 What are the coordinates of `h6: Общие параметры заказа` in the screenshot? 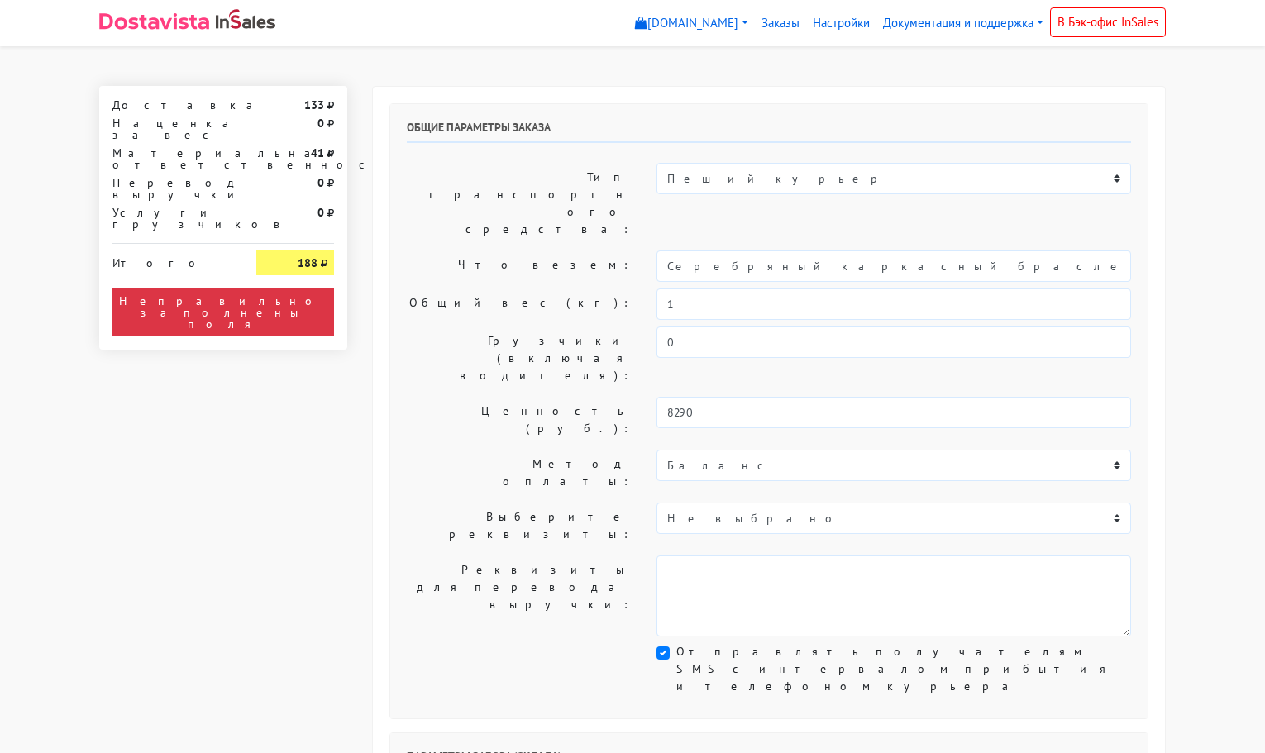 It's located at (769, 131).